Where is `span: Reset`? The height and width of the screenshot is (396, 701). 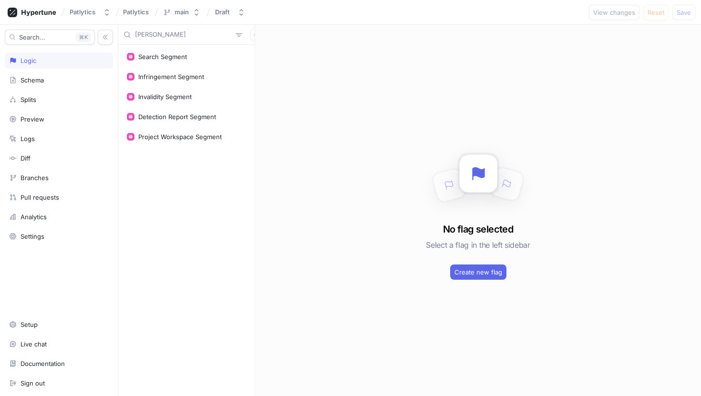 span: Reset is located at coordinates (656, 12).